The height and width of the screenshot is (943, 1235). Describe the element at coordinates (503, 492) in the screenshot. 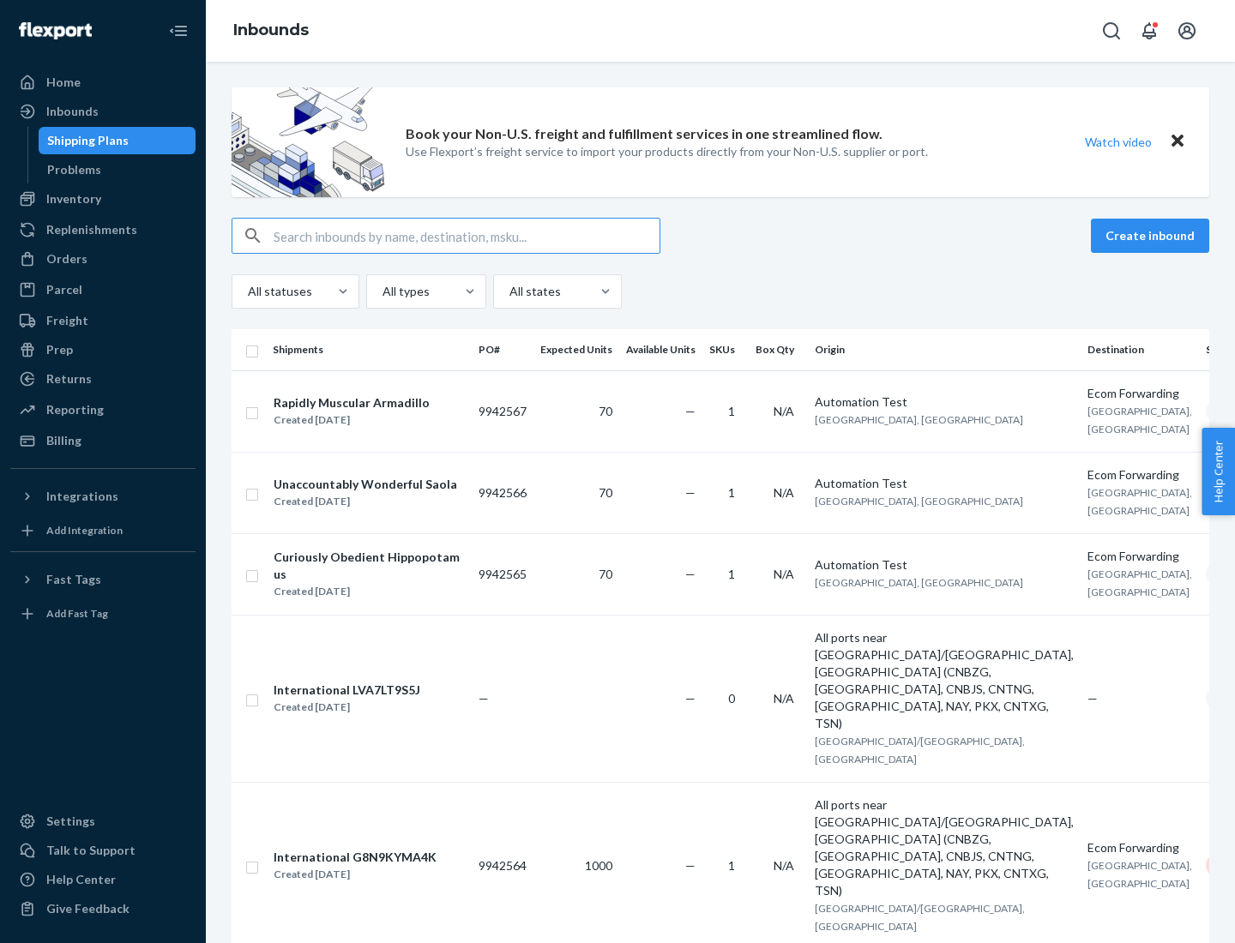

I see `td: 9942566` at that location.